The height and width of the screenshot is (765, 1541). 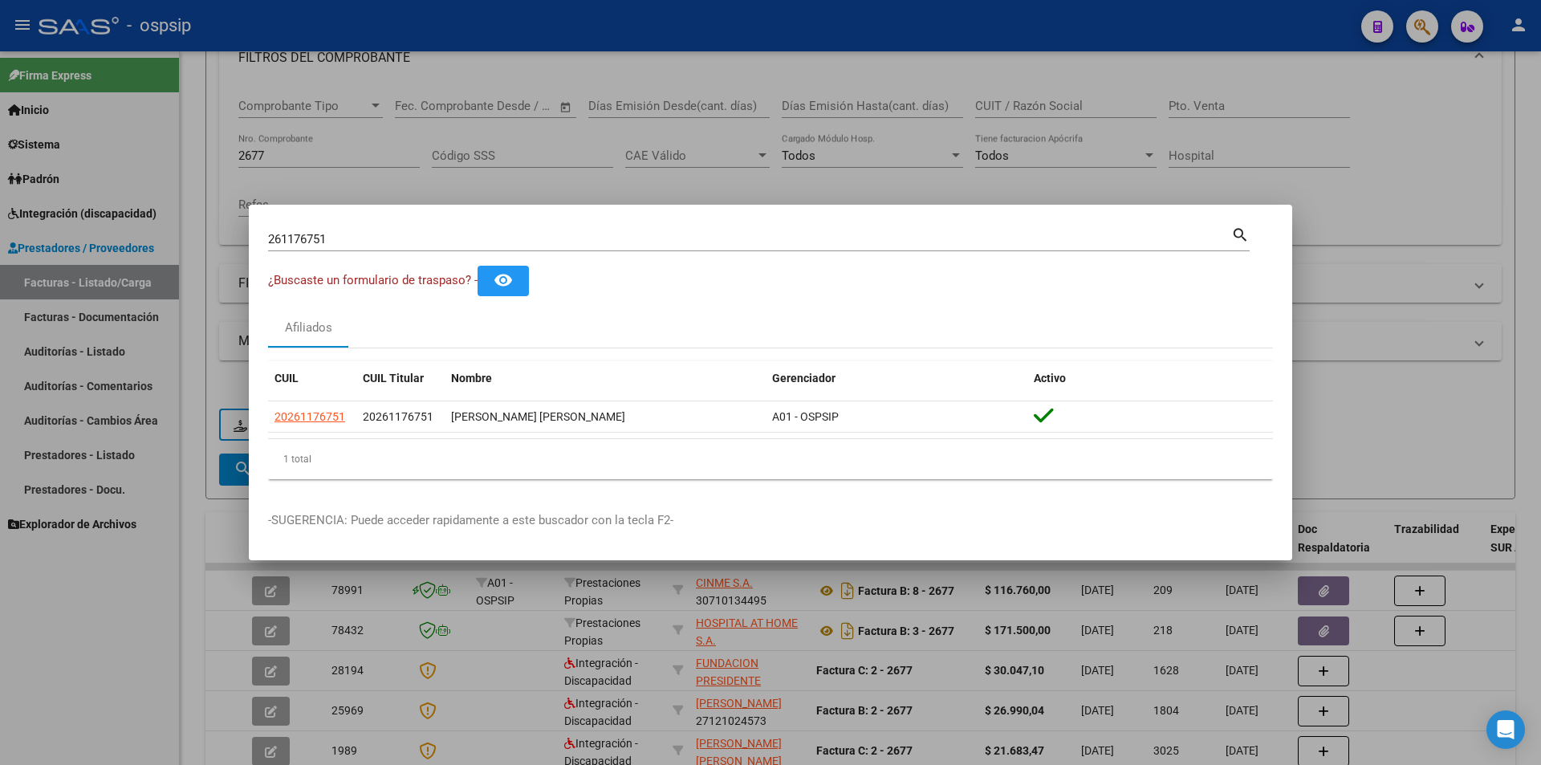 I want to click on datatable-header-cell: Activo, so click(x=1150, y=378).